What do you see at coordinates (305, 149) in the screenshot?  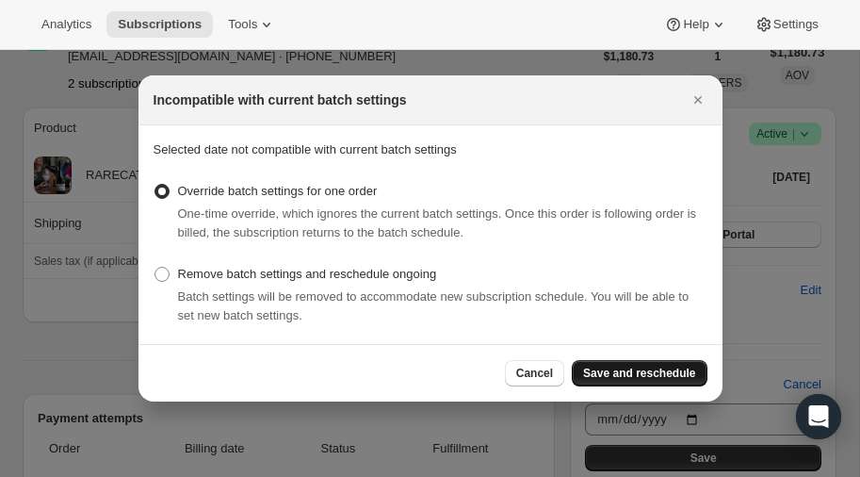 I see `span: Selected date not compatible with current batch settings` at bounding box center [305, 149].